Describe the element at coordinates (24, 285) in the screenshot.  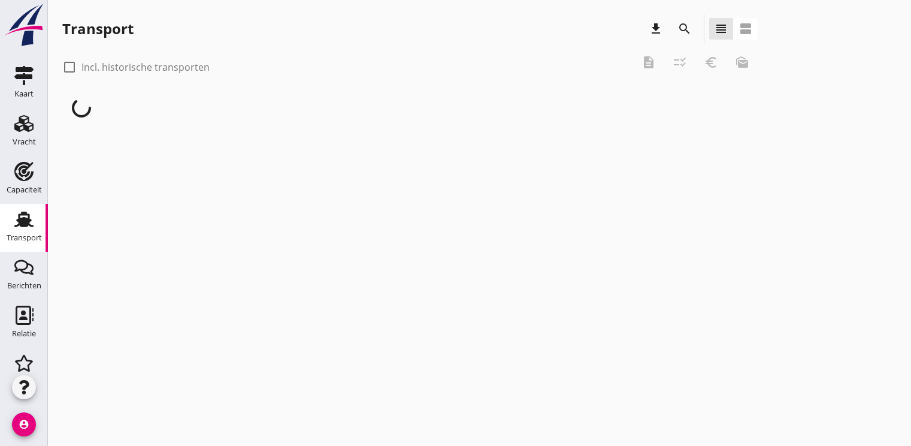
I see `div: Berichten` at that location.